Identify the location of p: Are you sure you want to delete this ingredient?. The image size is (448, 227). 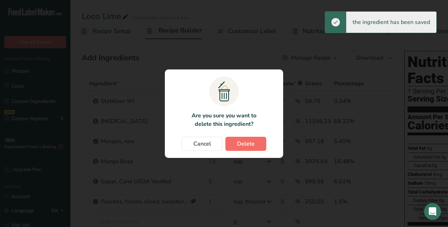
(224, 120).